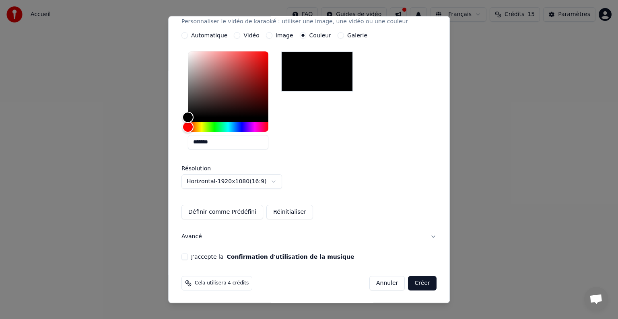 The image size is (618, 319). Describe the element at coordinates (357, 35) in the screenshot. I see `label: Galerie` at that location.